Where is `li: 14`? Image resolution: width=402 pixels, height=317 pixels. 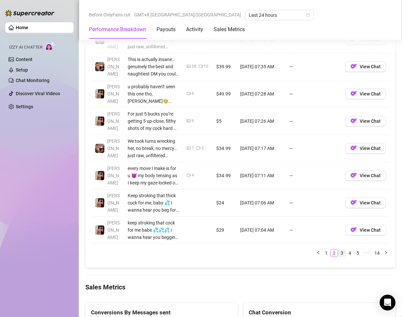 li: 14 is located at coordinates (377, 253).